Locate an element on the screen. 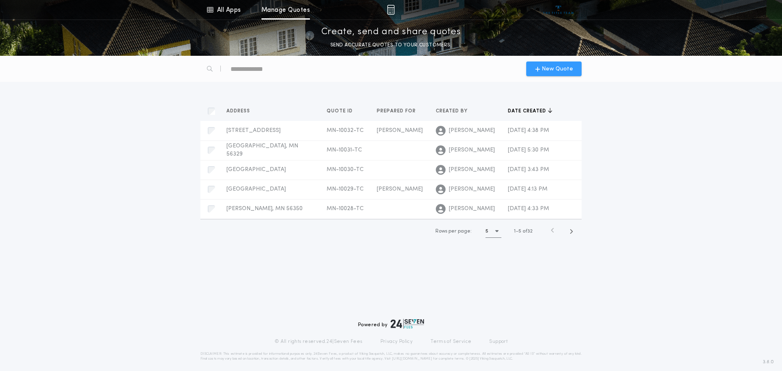  p: DISCLAIMER: This estimate is provided for informational purposes only. 24|Seven Fees, a product o... is located at coordinates (391, 356).